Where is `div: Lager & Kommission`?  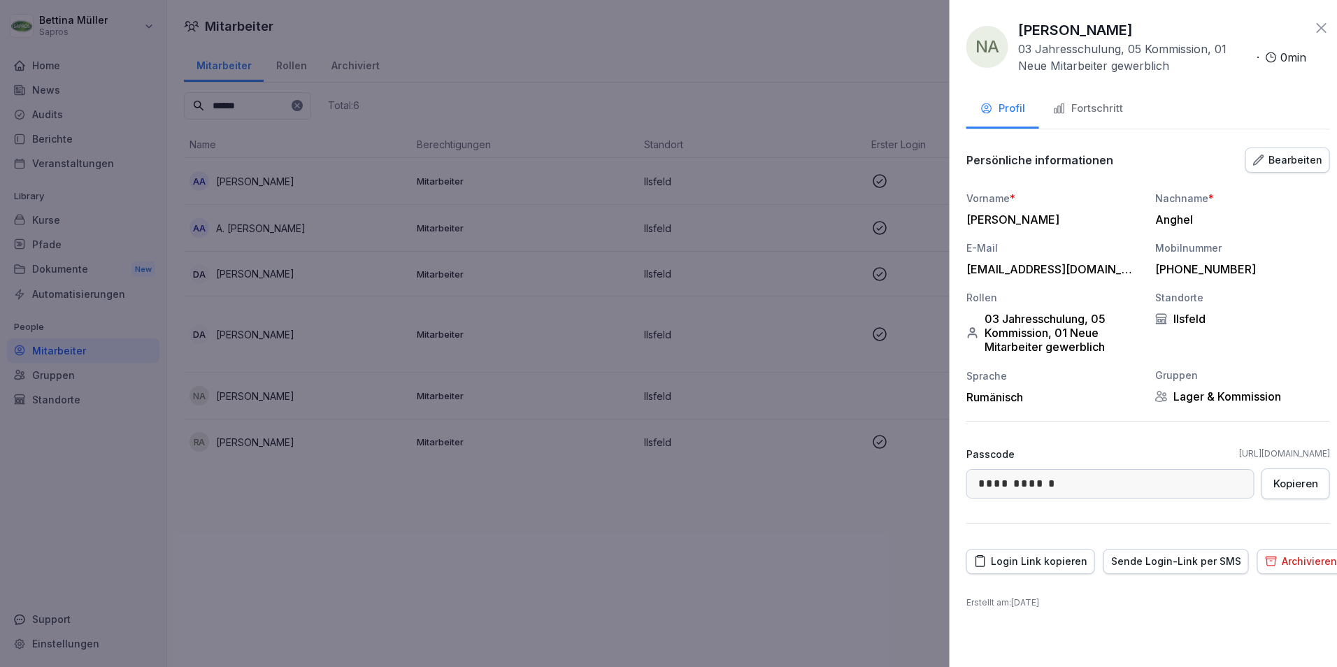 div: Lager & Kommission is located at coordinates (1243, 396).